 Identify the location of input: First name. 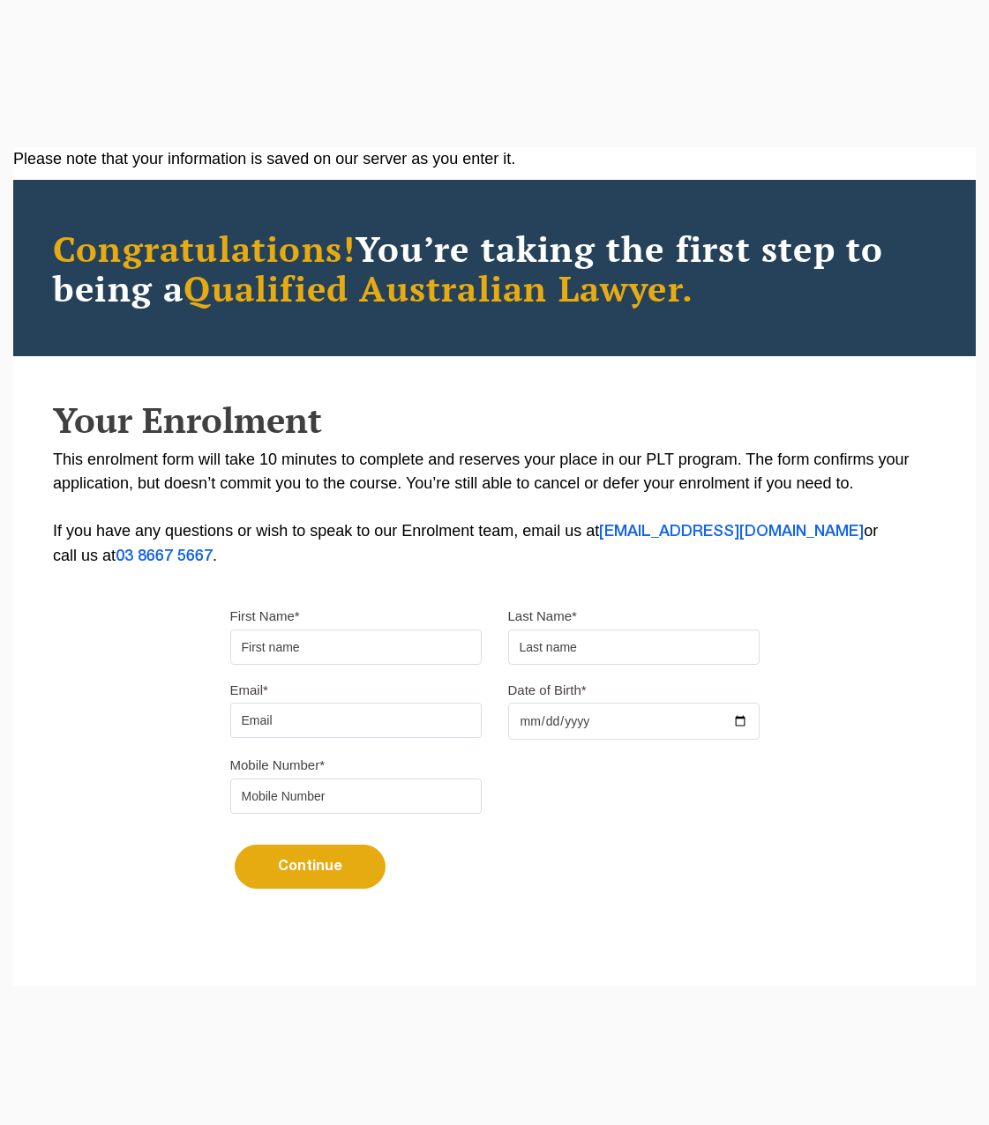
(355, 647).